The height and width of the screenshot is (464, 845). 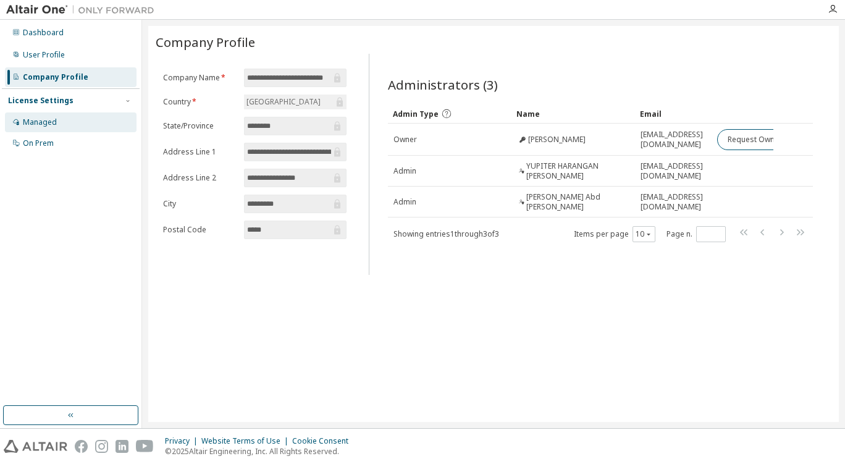 What do you see at coordinates (40, 122) in the screenshot?
I see `div: Managed` at bounding box center [40, 122].